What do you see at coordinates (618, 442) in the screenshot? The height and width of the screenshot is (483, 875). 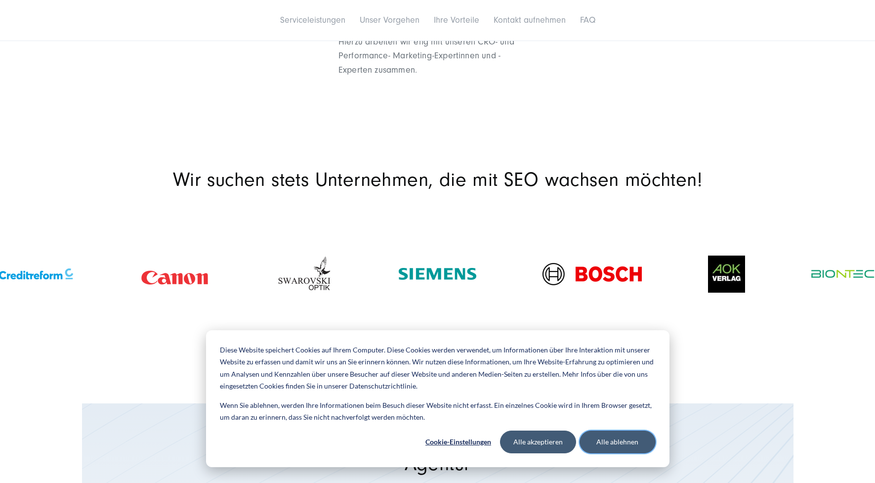 I see `button: Alle ablehnen` at bounding box center [618, 442].